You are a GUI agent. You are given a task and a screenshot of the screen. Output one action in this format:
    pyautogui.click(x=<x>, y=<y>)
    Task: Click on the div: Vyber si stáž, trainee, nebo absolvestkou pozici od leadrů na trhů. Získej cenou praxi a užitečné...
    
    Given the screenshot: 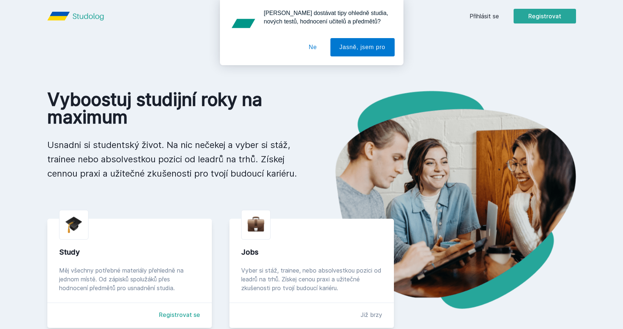 What is the action you would take?
    pyautogui.click(x=311, y=280)
    